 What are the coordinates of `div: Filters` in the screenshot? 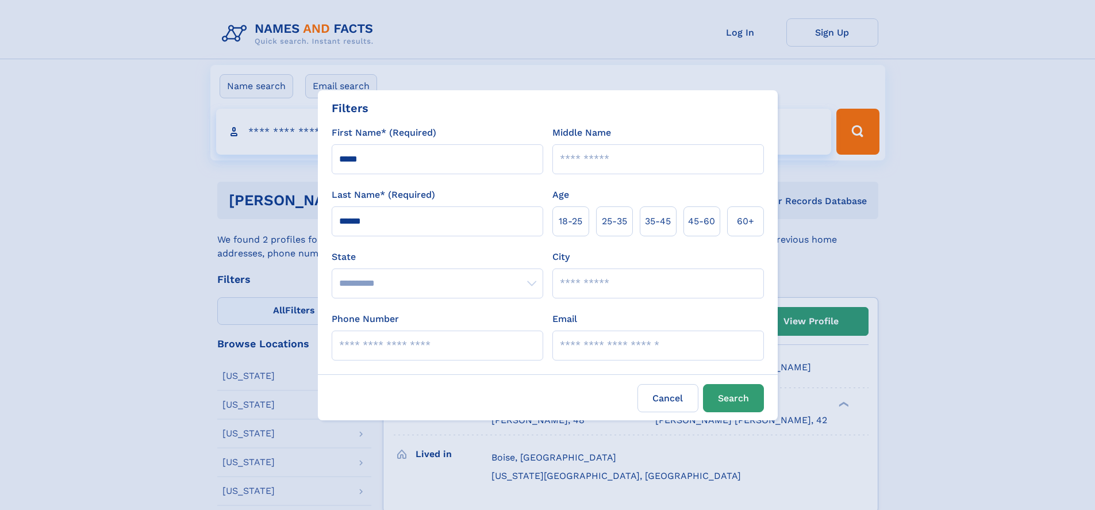 It's located at (350, 108).